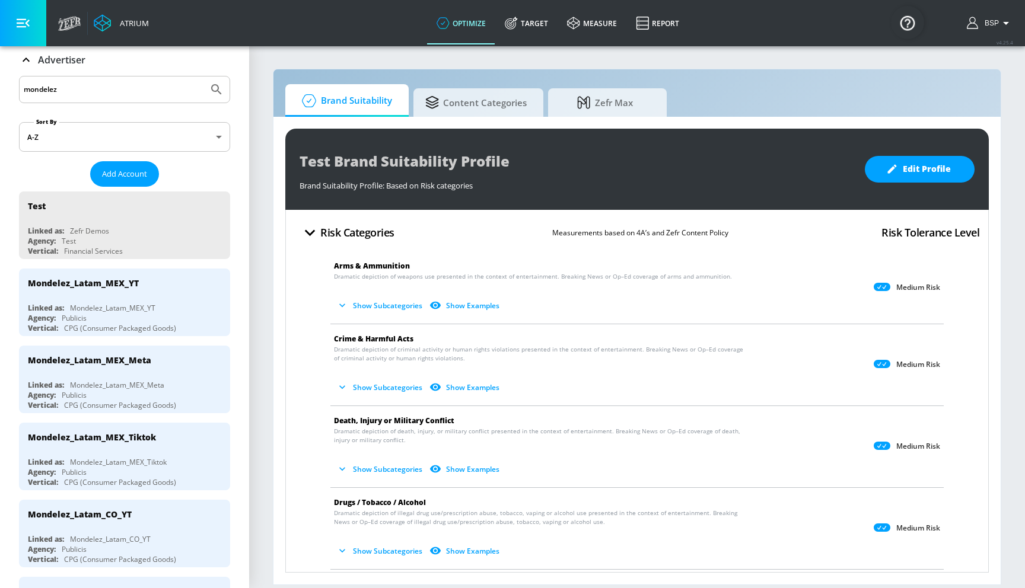  What do you see at coordinates (374, 339) in the screenshot?
I see `span: Crime & Harmful Acts` at bounding box center [374, 339].